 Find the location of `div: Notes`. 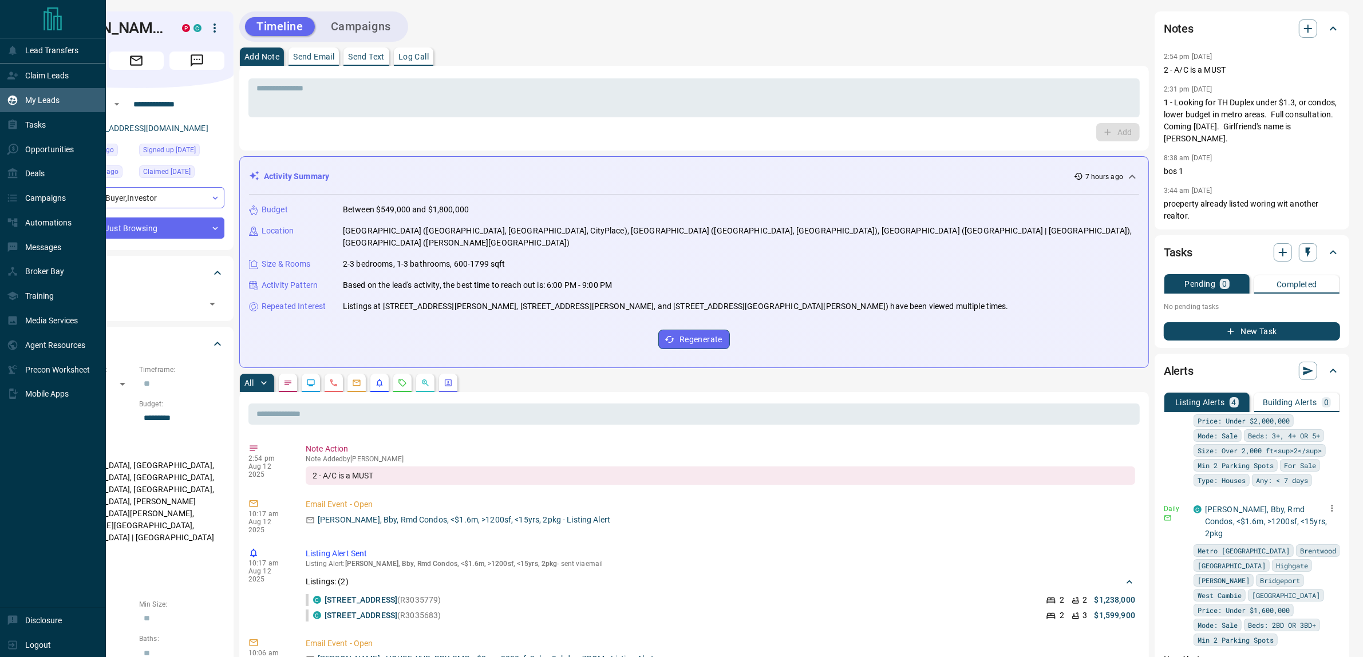

div: Notes is located at coordinates (1252, 29).